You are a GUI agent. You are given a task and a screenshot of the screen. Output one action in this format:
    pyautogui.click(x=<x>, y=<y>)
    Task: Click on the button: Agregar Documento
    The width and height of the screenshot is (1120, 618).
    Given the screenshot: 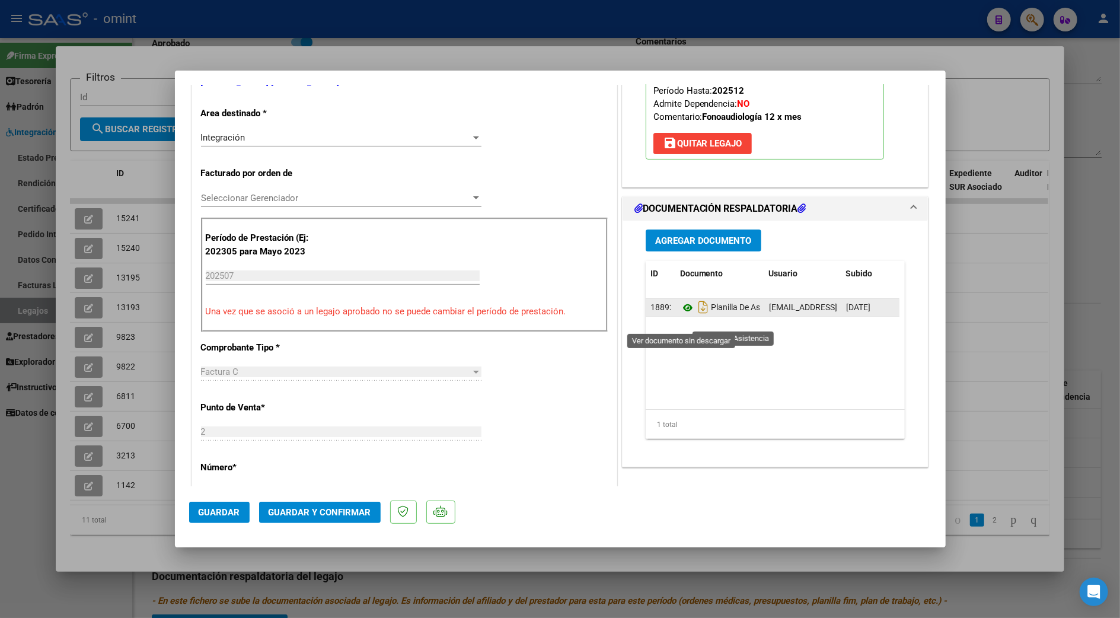 What is the action you would take?
    pyautogui.click(x=703, y=240)
    